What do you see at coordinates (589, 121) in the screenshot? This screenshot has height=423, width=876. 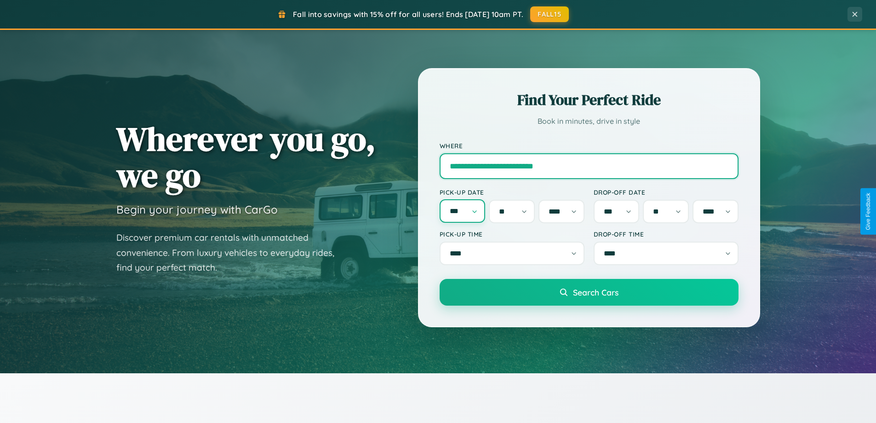 I see `p: Book in minutes, drive in style` at bounding box center [589, 121].